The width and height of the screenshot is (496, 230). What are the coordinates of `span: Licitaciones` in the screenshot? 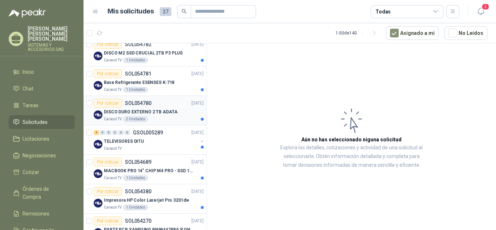 It's located at (36, 139).